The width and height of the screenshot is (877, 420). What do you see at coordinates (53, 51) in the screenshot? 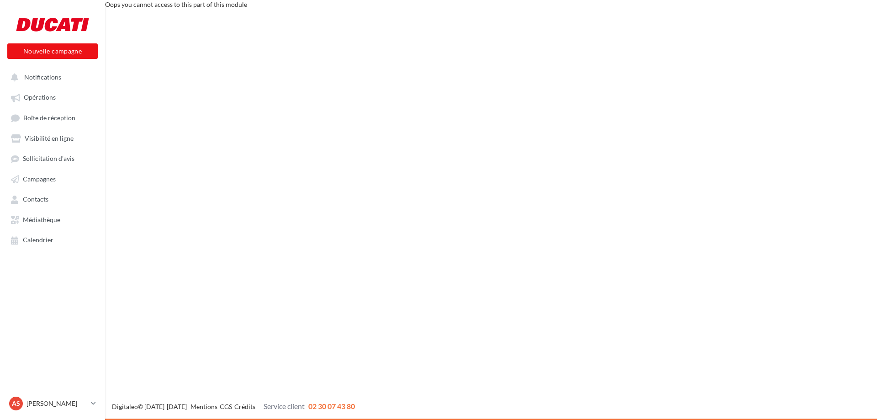
I see `button: Nouvelle campagne` at bounding box center [53, 51].